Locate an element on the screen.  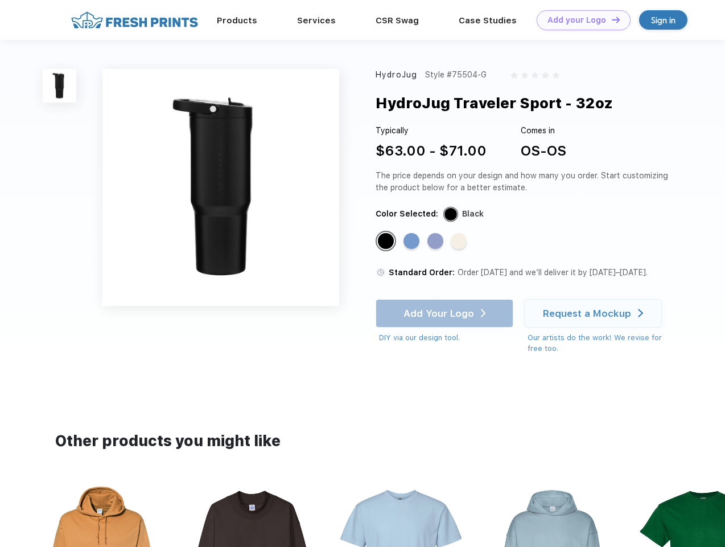
span: Standard Order: is located at coordinates (422, 272).